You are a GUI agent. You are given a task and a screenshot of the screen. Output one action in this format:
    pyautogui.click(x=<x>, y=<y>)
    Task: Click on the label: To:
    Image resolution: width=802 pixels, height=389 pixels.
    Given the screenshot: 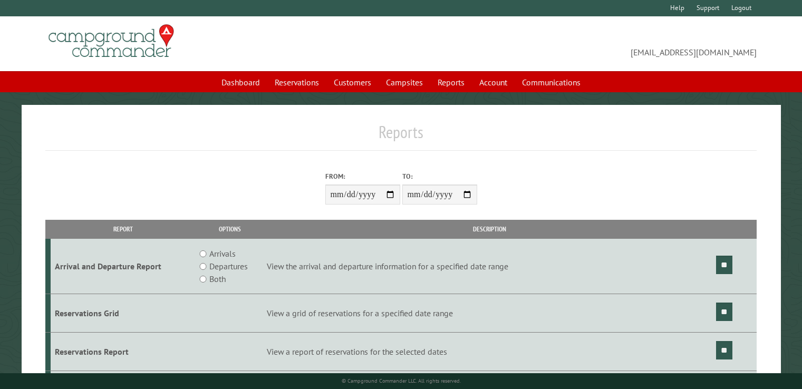 What is the action you would take?
    pyautogui.click(x=440, y=176)
    